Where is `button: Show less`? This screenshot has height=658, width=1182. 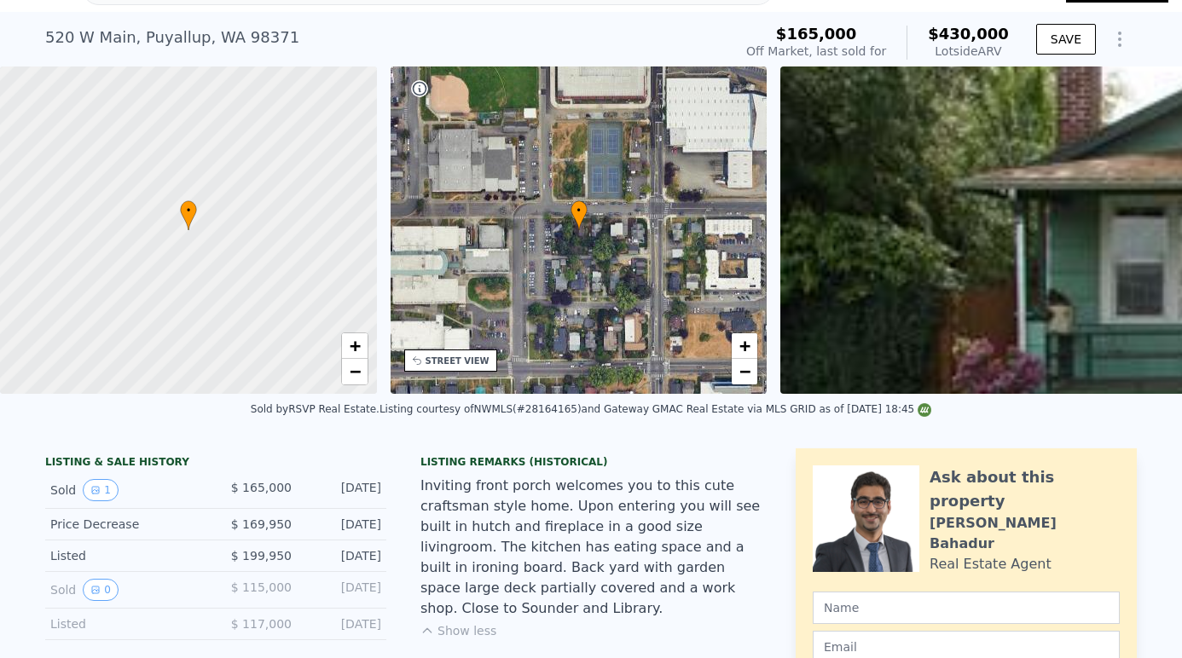
button: Show less is located at coordinates (458, 631).